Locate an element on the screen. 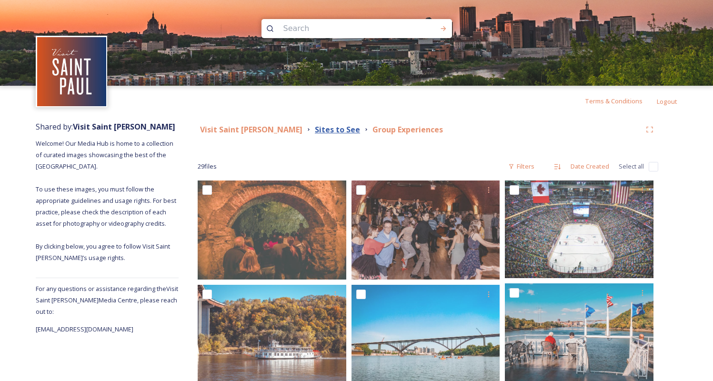  span: Welcome! Our Media Hub is home to a collection of curated images showcasing the best of the [GEOG... is located at coordinates (107, 200).